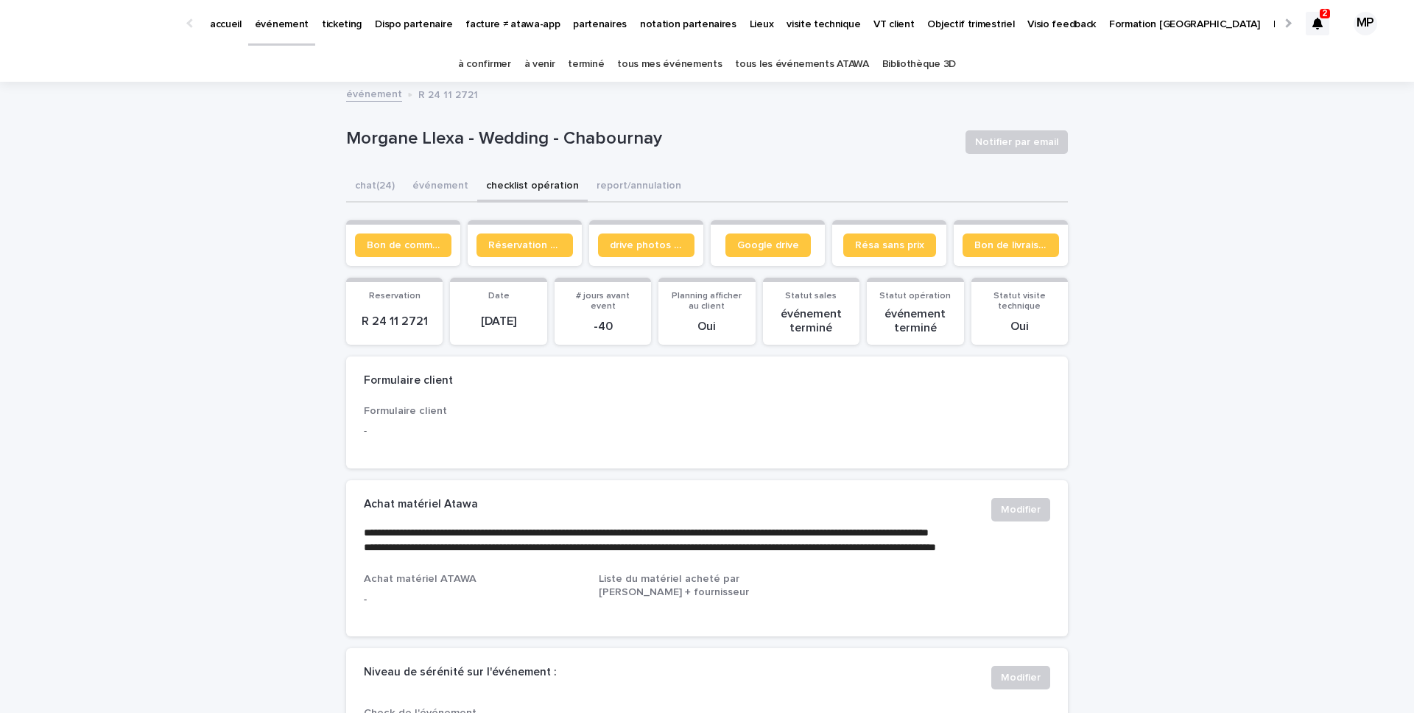  I want to click on a: terminé, so click(586, 64).